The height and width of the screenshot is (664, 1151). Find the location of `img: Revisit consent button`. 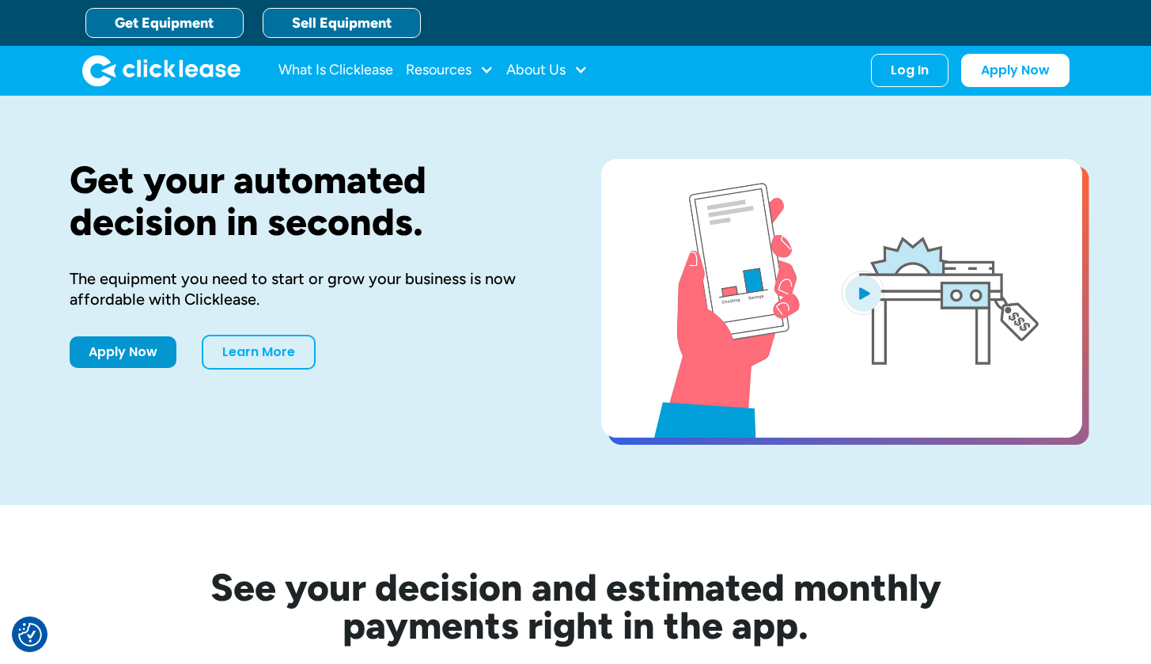

img: Revisit consent button is located at coordinates (30, 635).